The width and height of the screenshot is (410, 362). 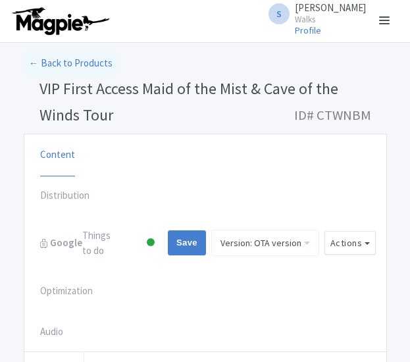 What do you see at coordinates (60, 21) in the screenshot?
I see `img: logo-ab69f6fb50320c5b225c76a69d11143b.png` at bounding box center [60, 21].